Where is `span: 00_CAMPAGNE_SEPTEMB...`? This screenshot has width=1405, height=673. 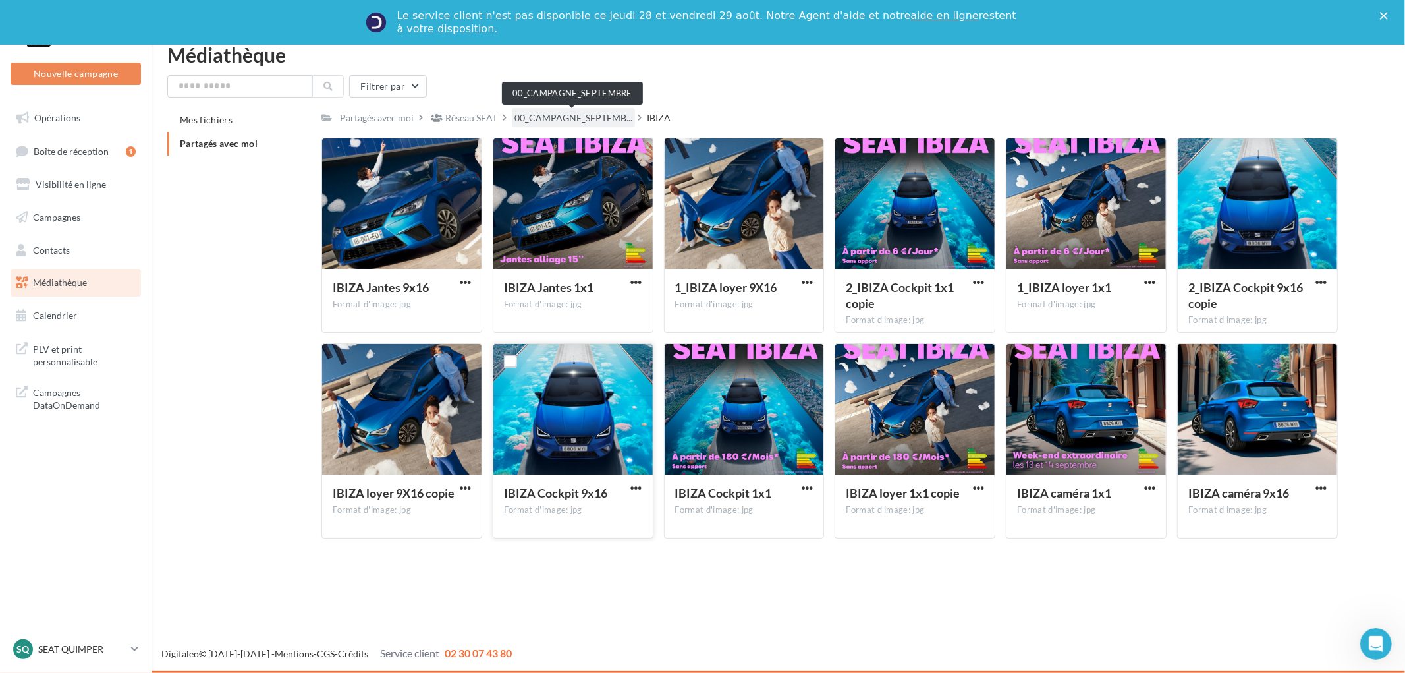
span: 00_CAMPAGNE_SEPTEMB... is located at coordinates (573, 118).